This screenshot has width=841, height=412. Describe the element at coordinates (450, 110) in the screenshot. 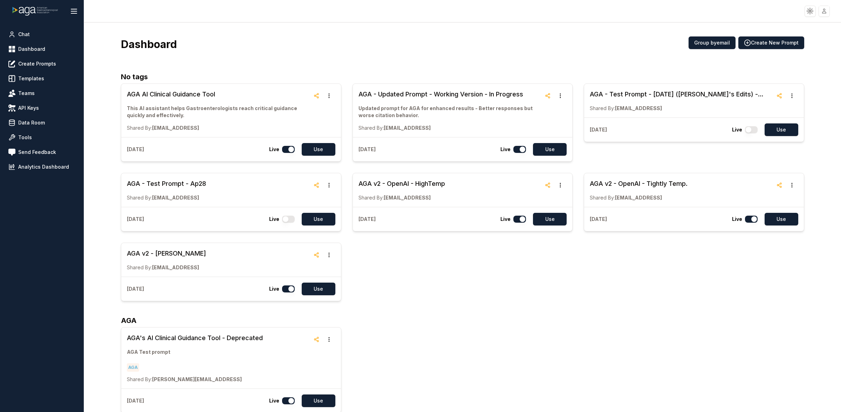

I see `a: AGA - Updated Prompt - Working Version - In ProgressUpdated prompt for AGA for enhanced results -...` at that location.